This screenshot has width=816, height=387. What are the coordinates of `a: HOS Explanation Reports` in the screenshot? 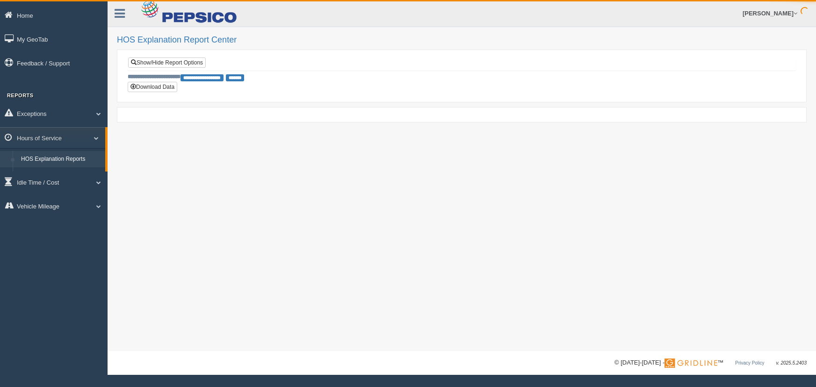 It's located at (61, 160).